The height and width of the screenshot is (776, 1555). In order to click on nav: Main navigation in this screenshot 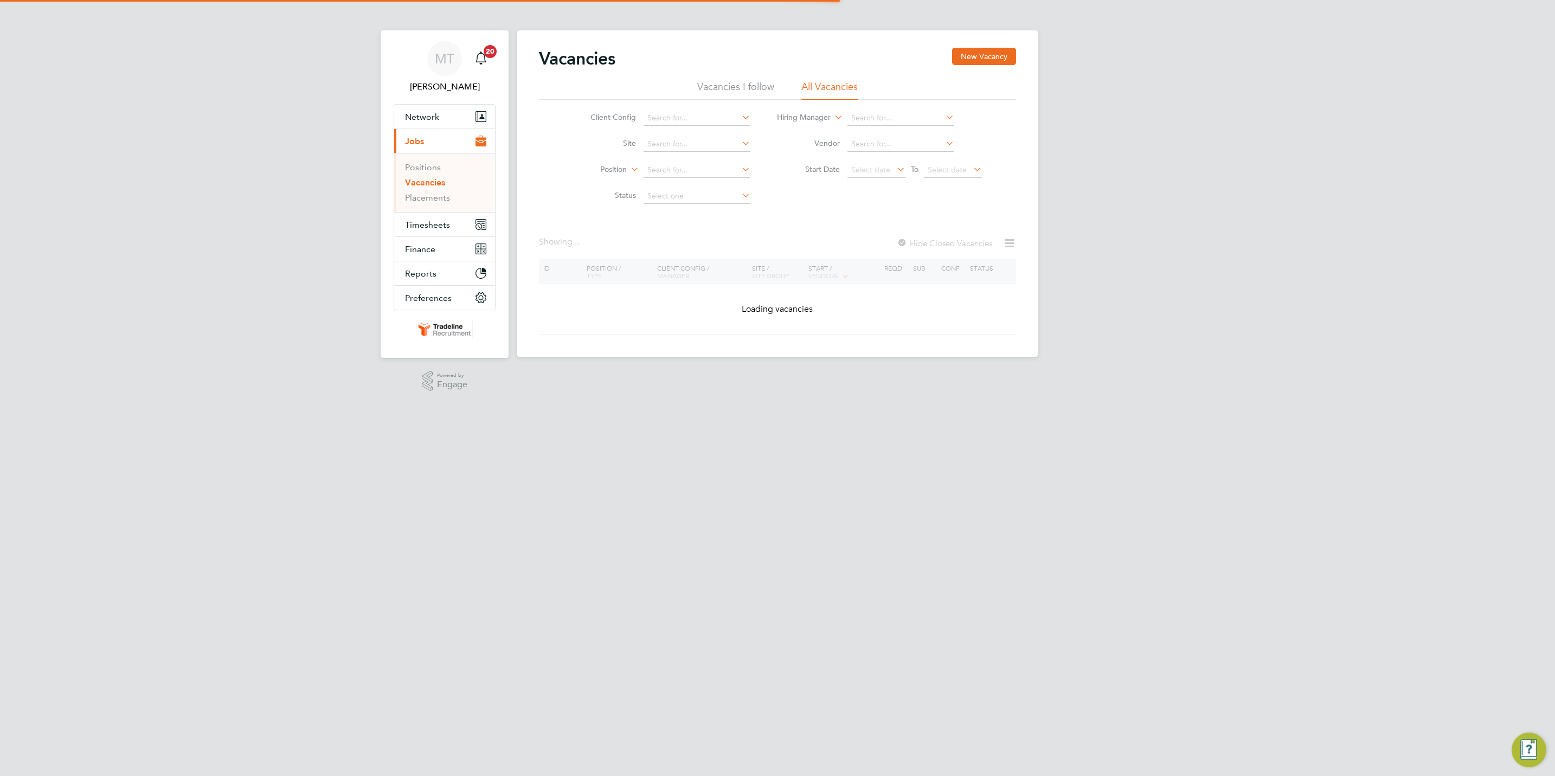, I will do `click(444, 194)`.